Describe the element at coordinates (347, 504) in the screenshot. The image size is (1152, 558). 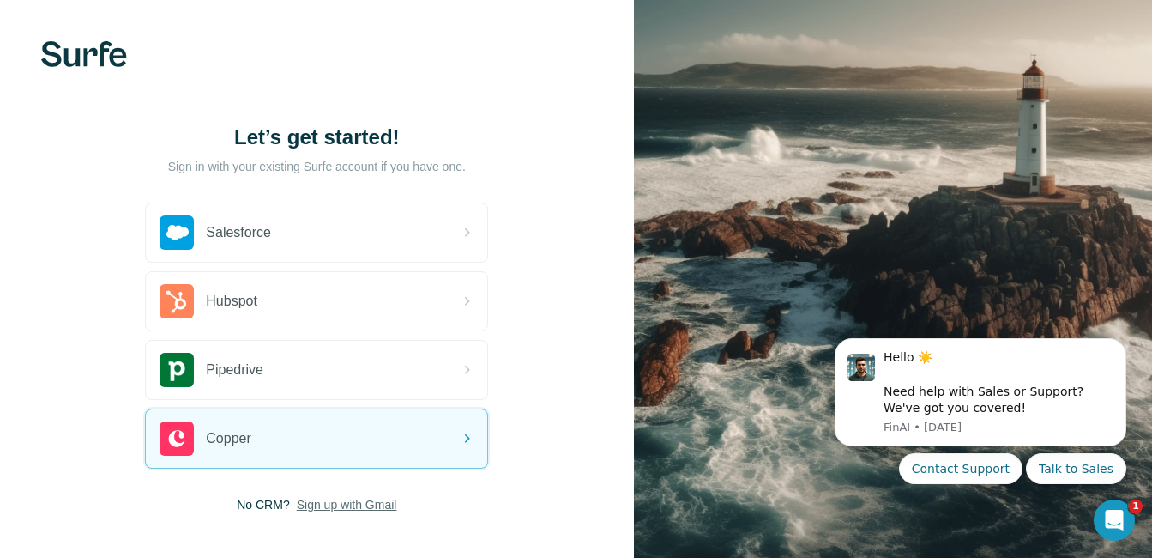
I see `button: Sign up with Gmail` at that location.